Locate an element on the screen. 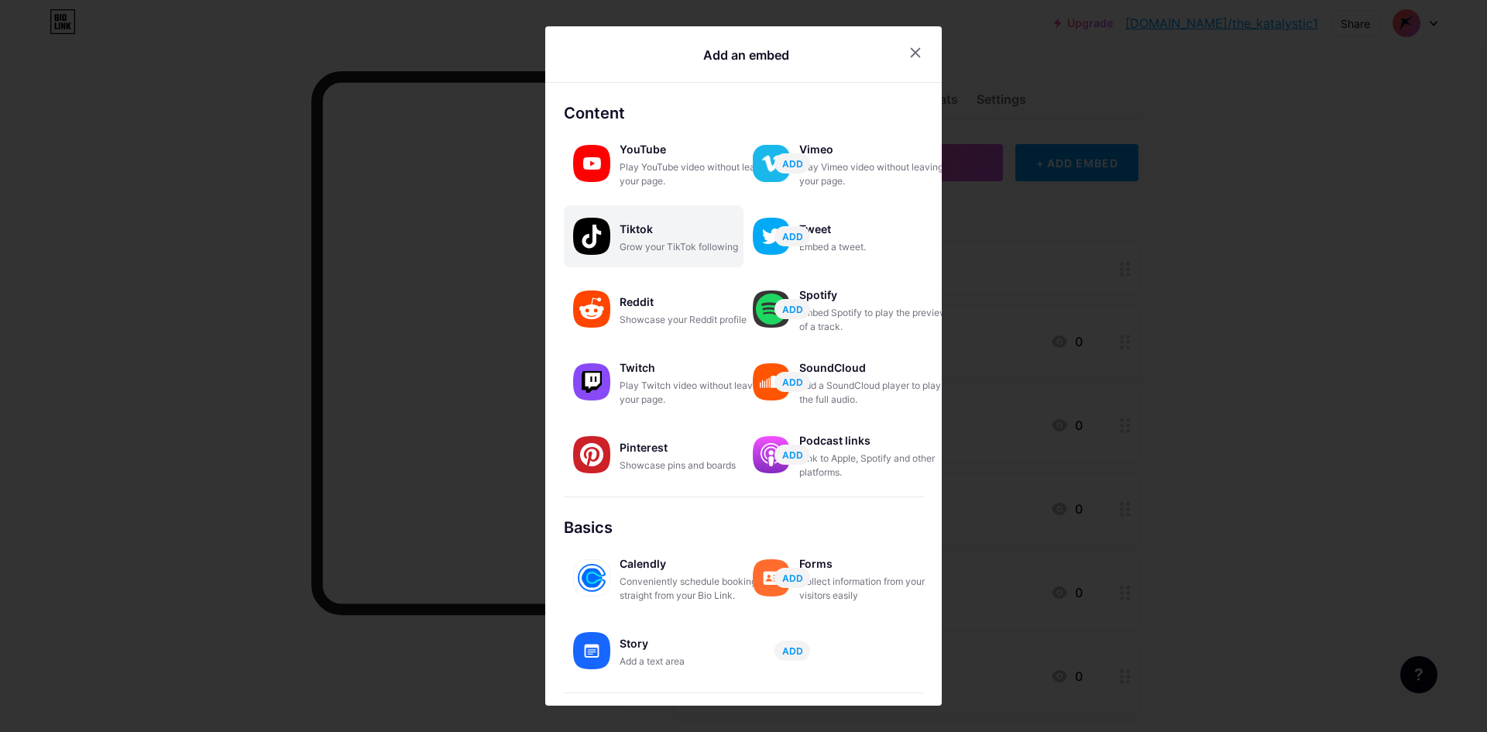 The image size is (1487, 732). div: Link to Apple, Spotify and other platforms. is located at coordinates (877, 465).